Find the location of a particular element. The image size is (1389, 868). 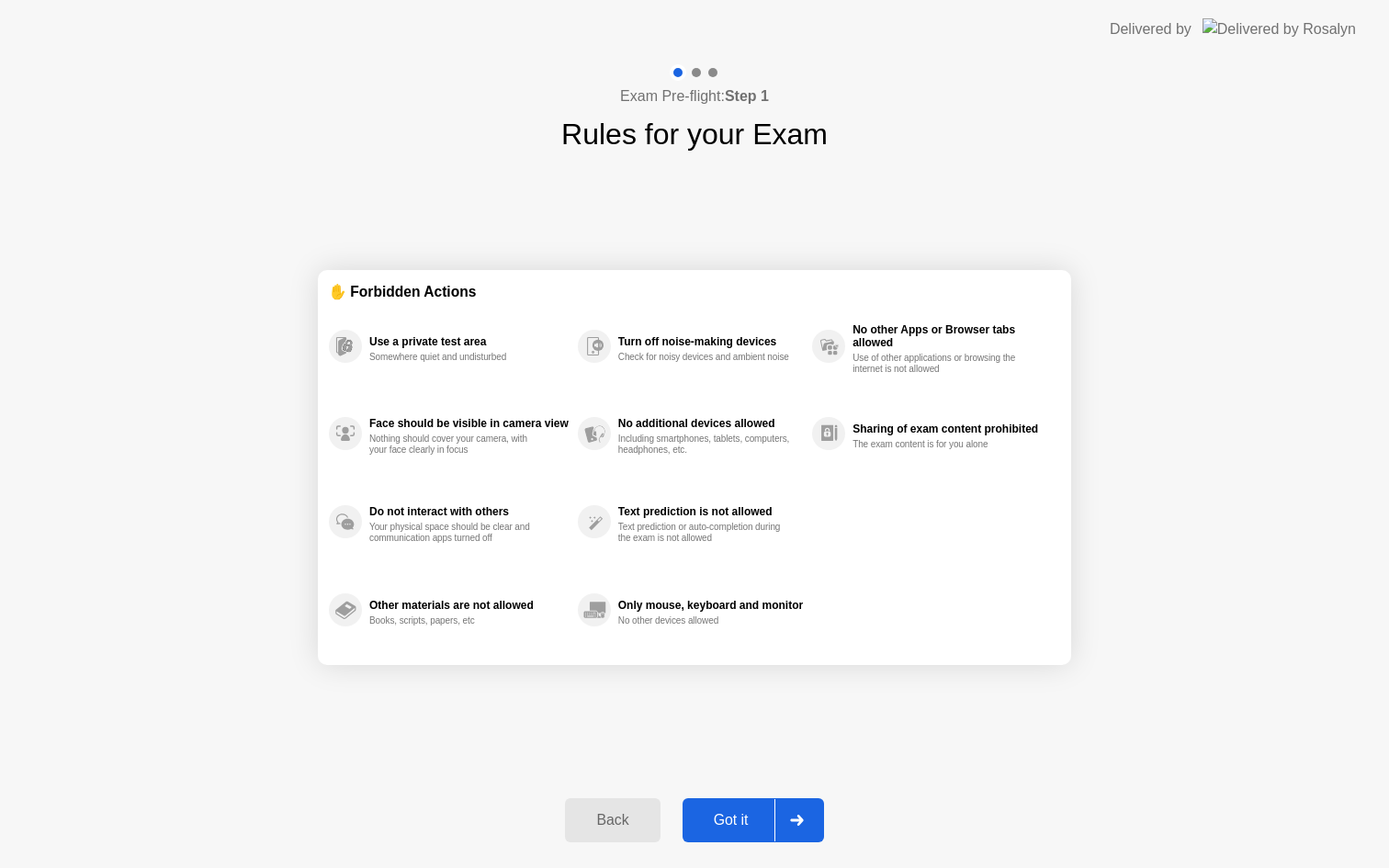

div: ✋ Forbidden Actions is located at coordinates (694, 291).